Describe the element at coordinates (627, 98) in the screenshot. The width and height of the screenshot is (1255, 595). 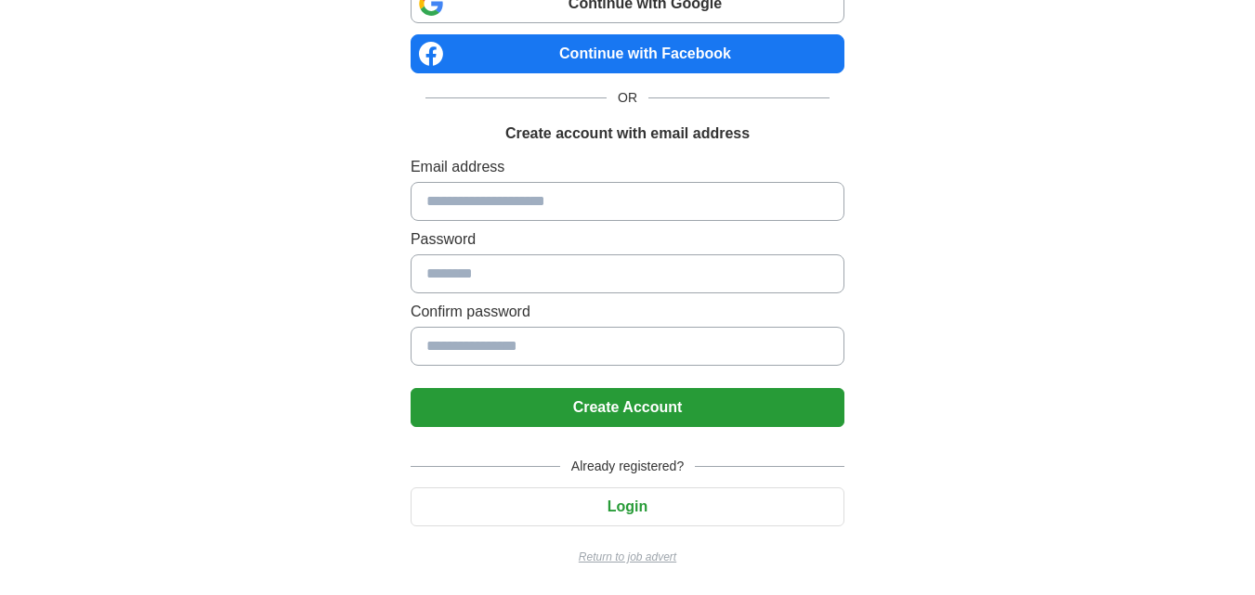
I see `span: OR` at that location.